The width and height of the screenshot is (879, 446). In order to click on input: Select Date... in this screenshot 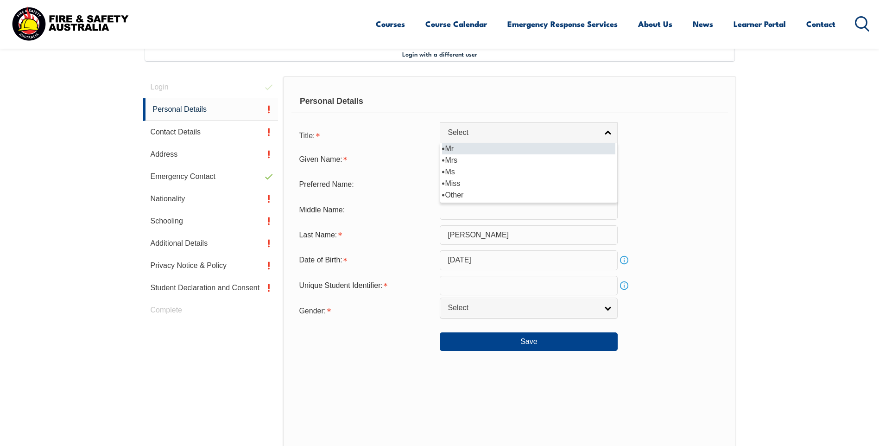, I will do `click(529, 260)`.